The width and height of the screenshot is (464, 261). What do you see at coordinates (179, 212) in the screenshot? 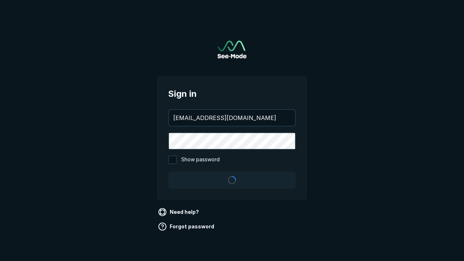
I see `a: Need help?` at bounding box center [179, 212].